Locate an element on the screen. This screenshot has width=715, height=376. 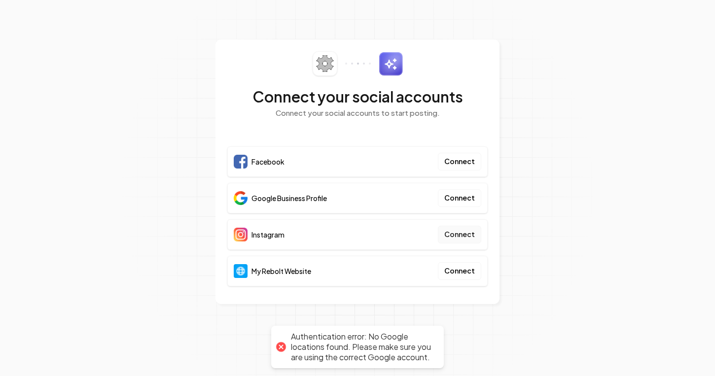
p: Connect your social accounts to start posting. is located at coordinates (357, 113).